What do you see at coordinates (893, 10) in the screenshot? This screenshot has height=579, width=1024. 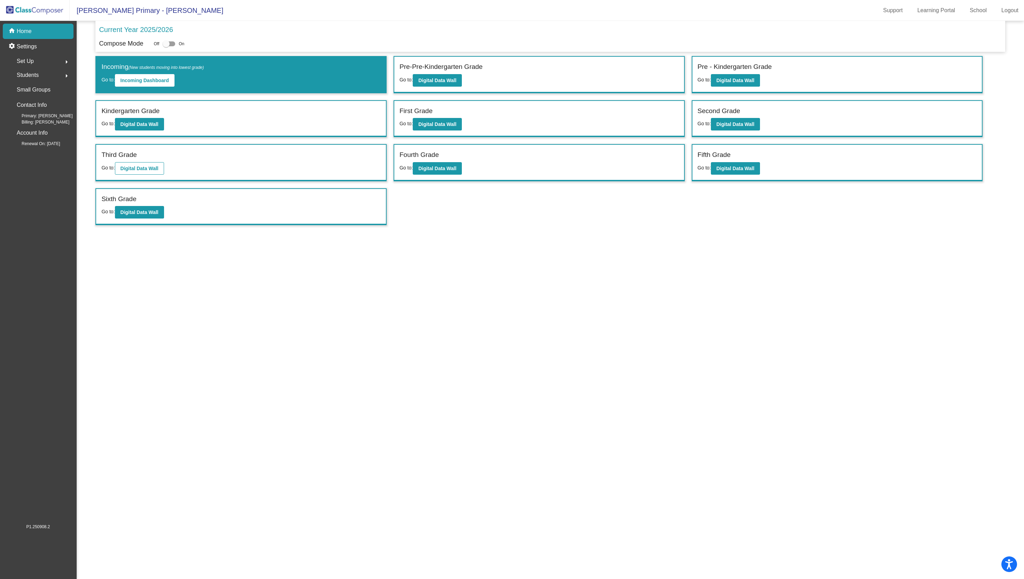 I see `a: Support` at bounding box center [893, 10].